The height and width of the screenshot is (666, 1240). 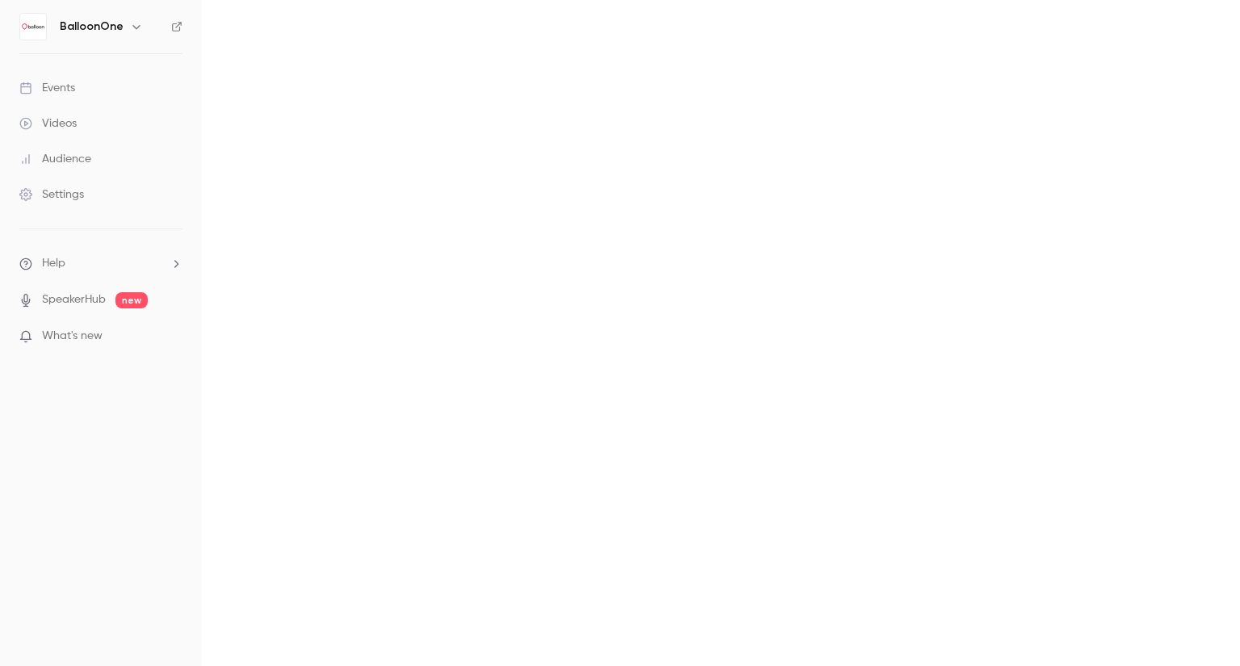 What do you see at coordinates (101, 263) in the screenshot?
I see `li: help-dropdown-opener` at bounding box center [101, 263].